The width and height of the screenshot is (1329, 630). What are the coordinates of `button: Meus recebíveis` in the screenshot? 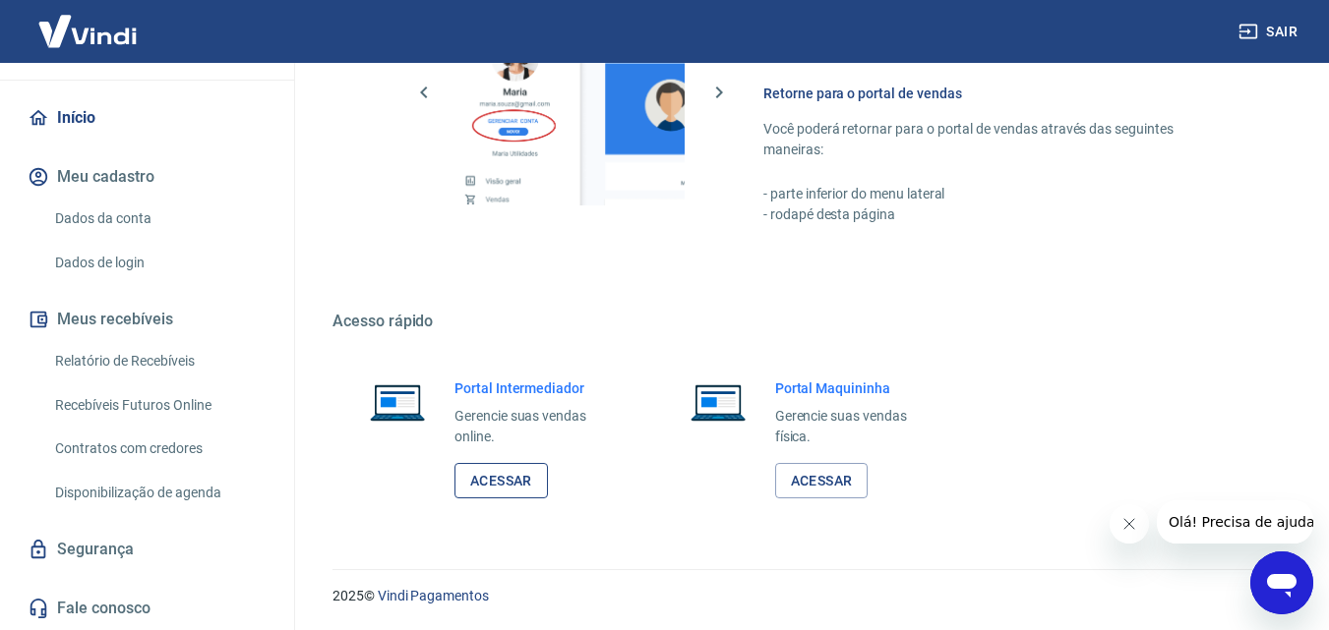 It's located at (147, 320).